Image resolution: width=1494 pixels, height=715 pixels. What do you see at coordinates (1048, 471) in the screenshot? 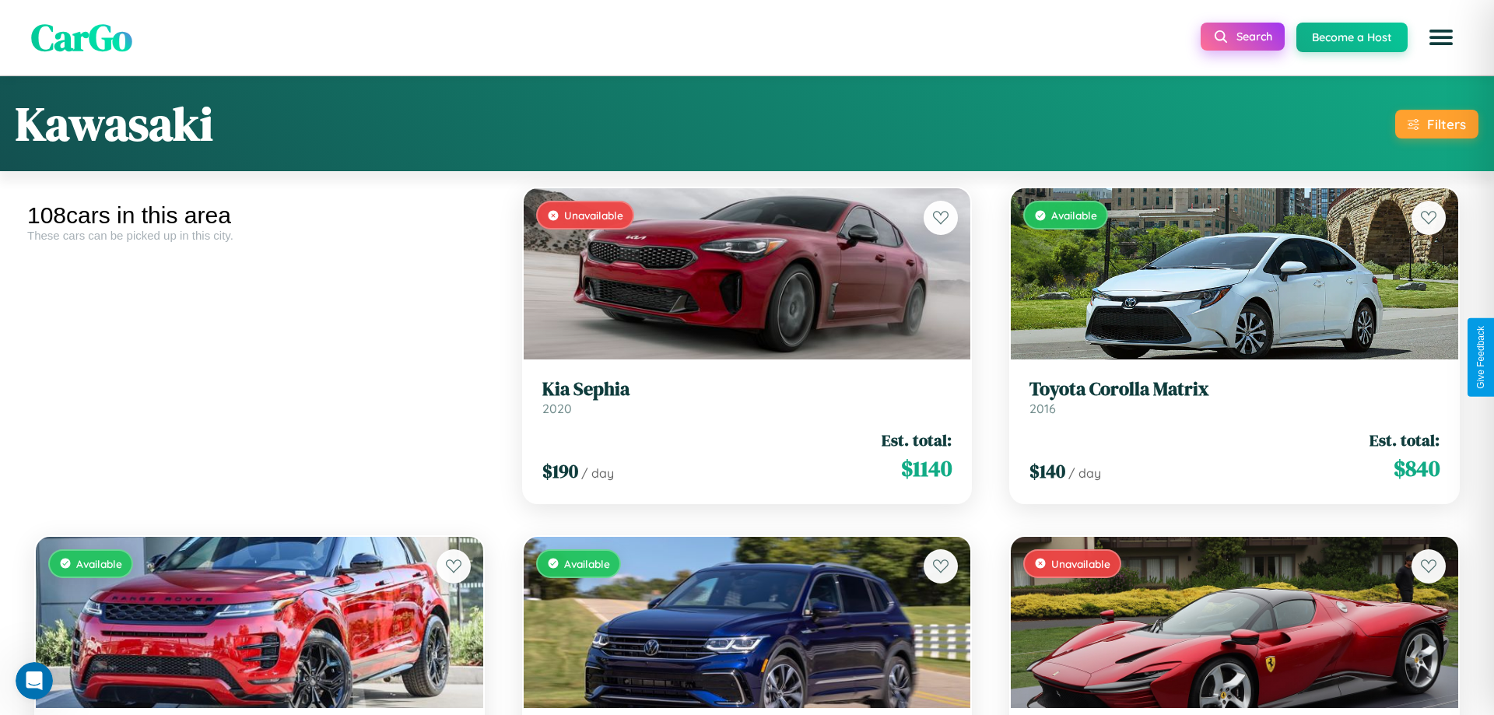
I see `span: $ 140` at bounding box center [1048, 471].